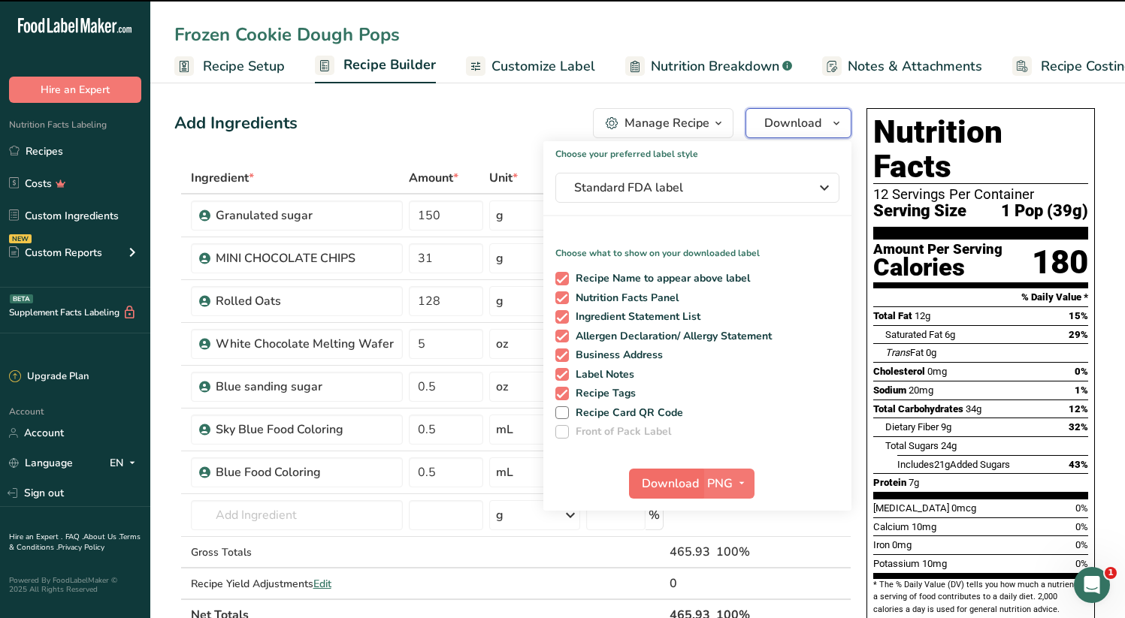 This screenshot has height=618, width=1125. What do you see at coordinates (911, 427) in the screenshot?
I see `span: Dietary Fiber` at bounding box center [911, 427].